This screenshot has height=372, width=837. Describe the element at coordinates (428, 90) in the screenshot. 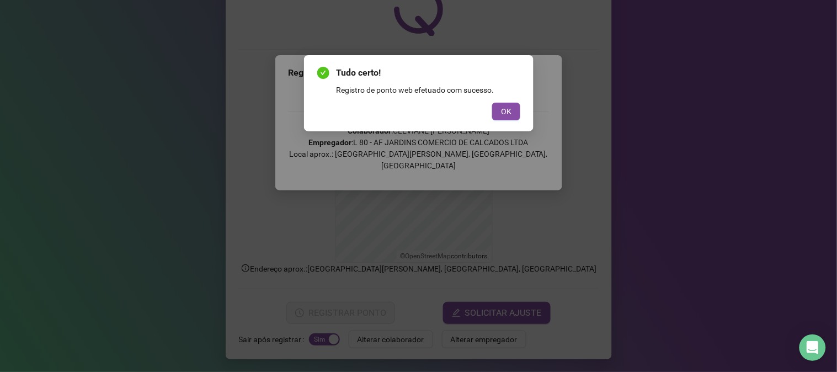

I see `div: Registro de ponto web efetuado com sucesso.` at that location.